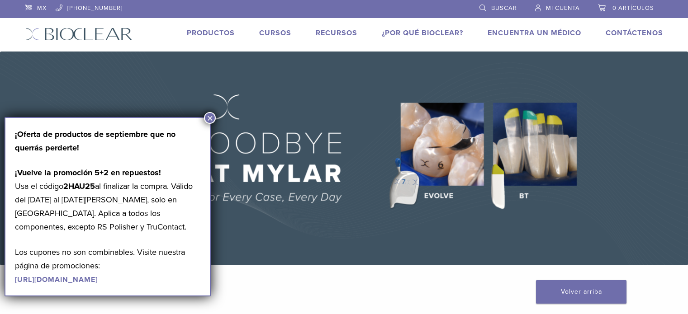 Image resolution: width=688 pixels, height=314 pixels. Describe the element at coordinates (211, 33) in the screenshot. I see `font: Productos` at that location.